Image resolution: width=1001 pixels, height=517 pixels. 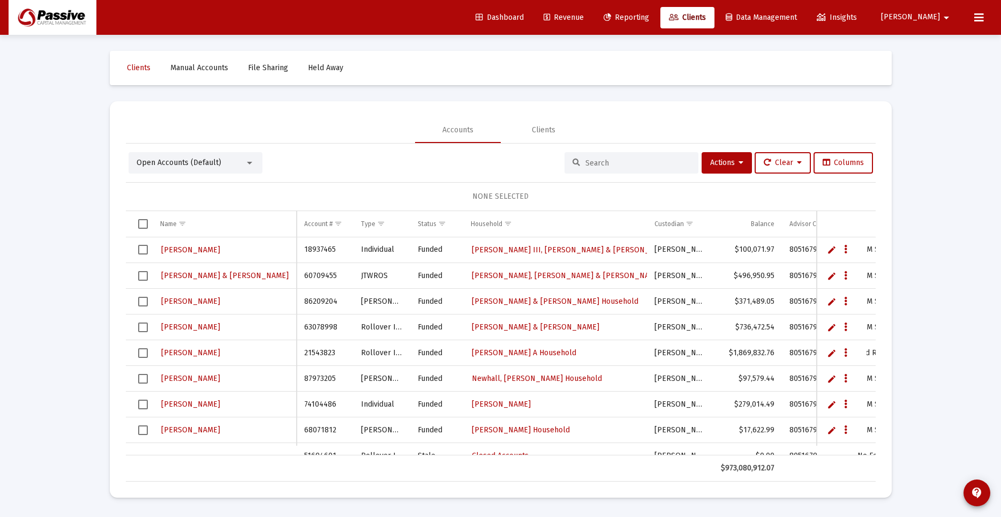 I want to click on a: Data Management, so click(x=761, y=18).